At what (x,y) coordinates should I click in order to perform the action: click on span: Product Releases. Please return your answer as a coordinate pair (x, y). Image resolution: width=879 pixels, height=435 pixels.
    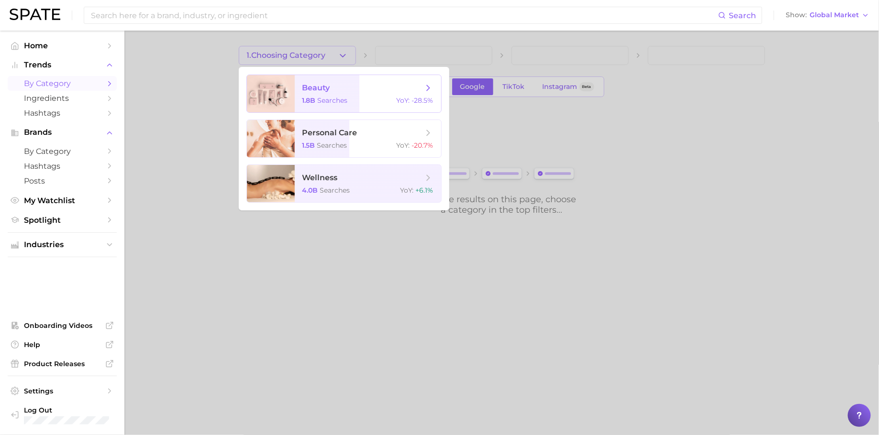
    Looking at the image, I should click on (62, 364).